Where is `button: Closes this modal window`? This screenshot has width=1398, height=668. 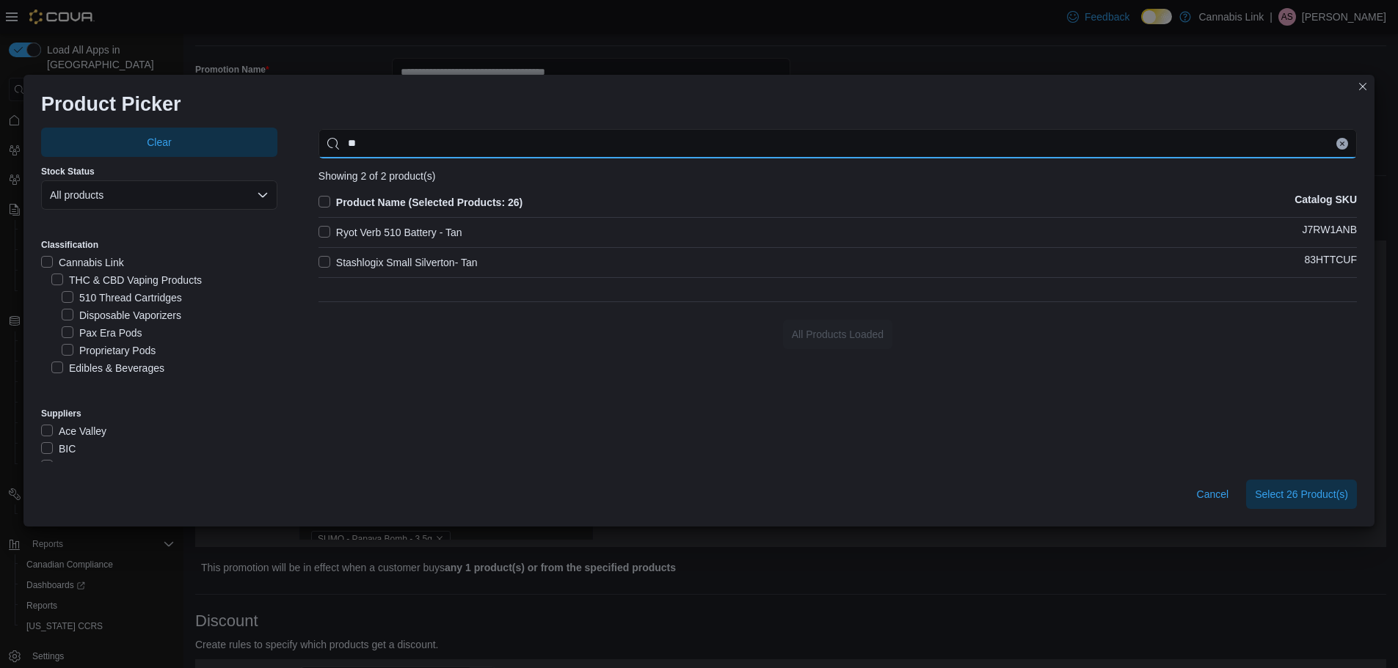
button: Closes this modal window is located at coordinates (1363, 87).